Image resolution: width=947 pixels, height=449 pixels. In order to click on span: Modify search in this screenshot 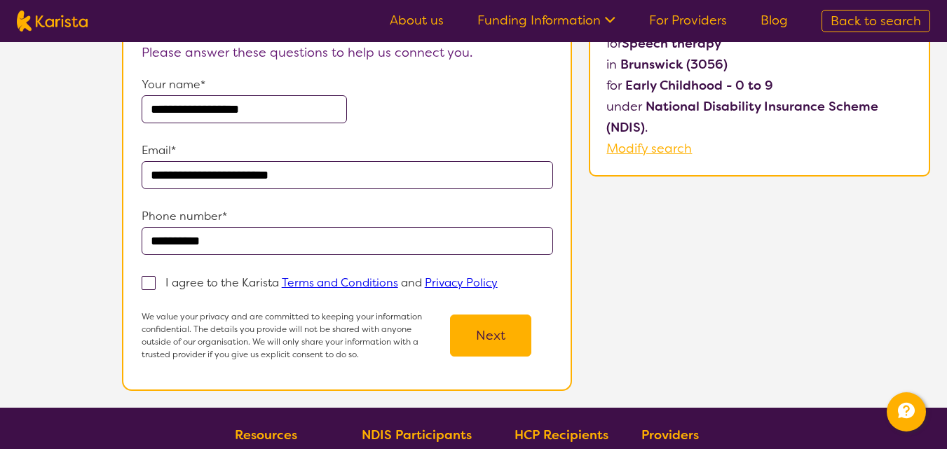, I will do `click(649, 149)`.